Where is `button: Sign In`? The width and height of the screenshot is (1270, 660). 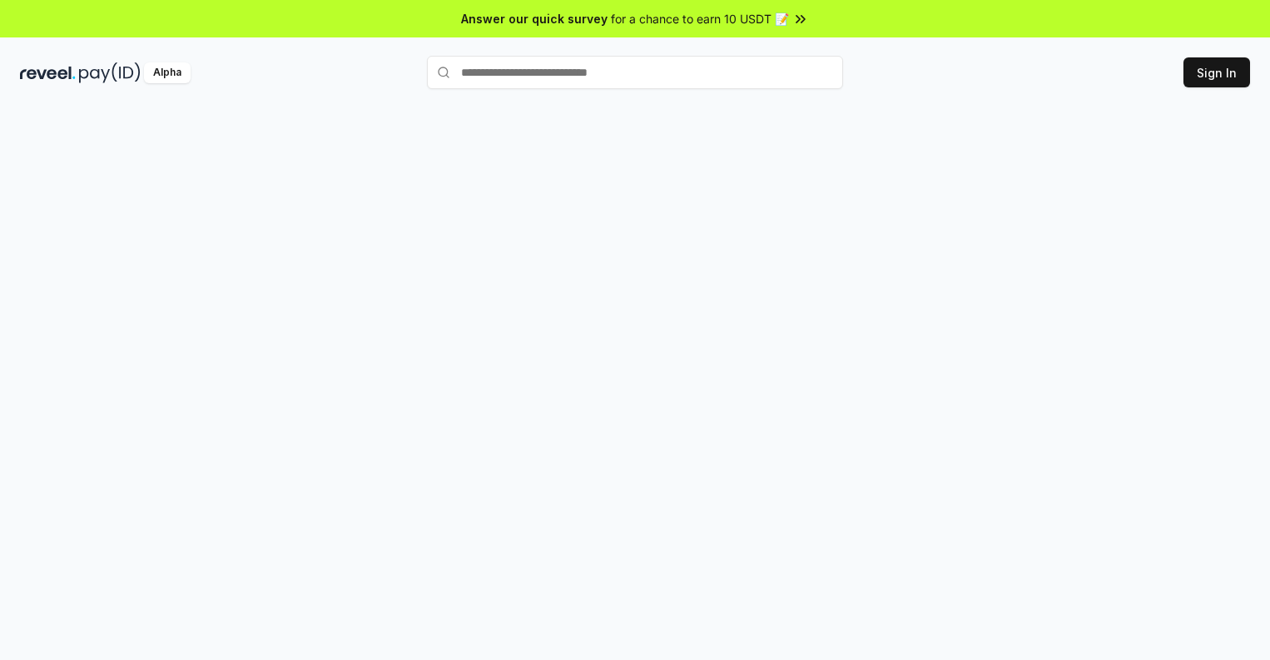 button: Sign In is located at coordinates (1217, 72).